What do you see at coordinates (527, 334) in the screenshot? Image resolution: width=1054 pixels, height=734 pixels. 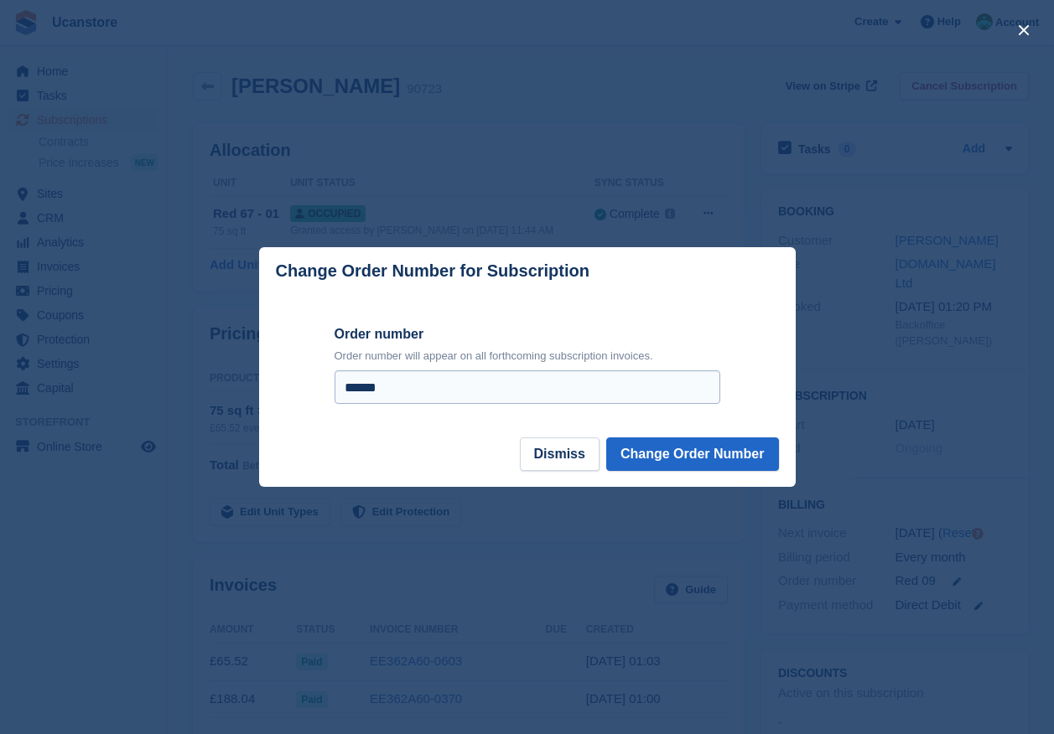 I see `label: Order number` at bounding box center [527, 334].